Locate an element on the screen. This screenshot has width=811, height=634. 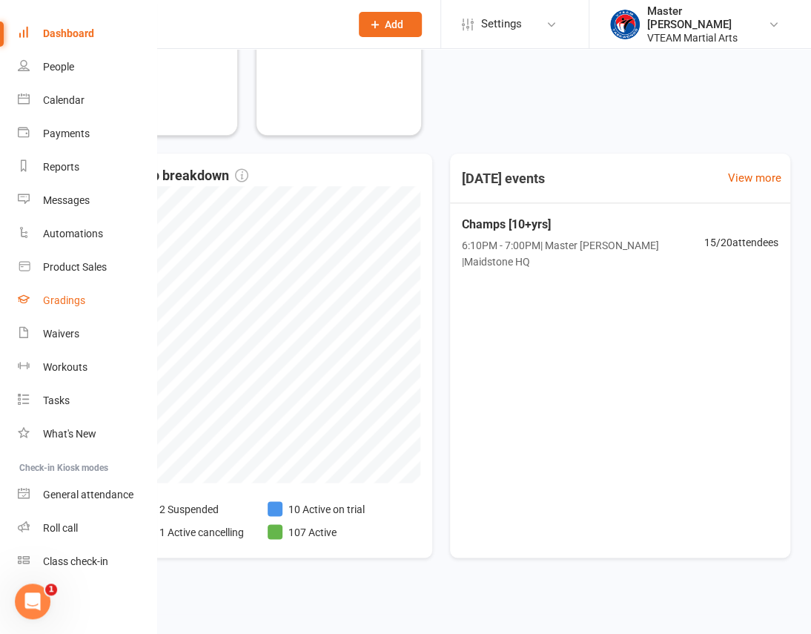
a: Reports is located at coordinates (87, 167).